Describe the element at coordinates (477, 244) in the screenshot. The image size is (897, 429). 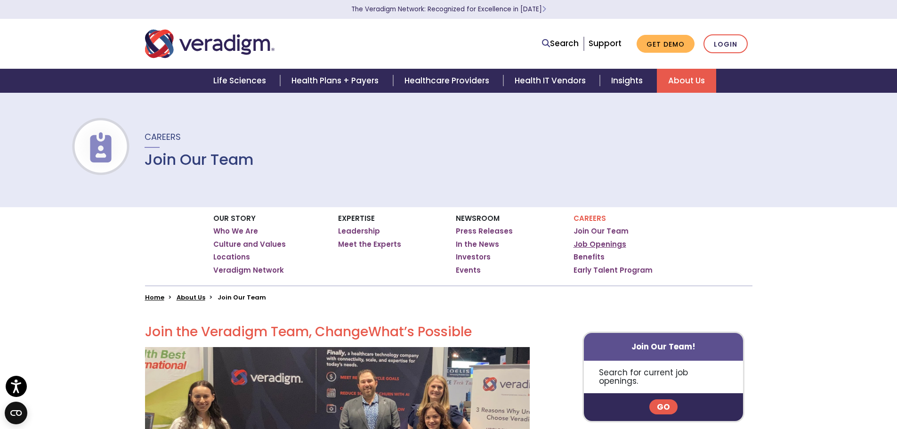
I see `a: In the News` at that location.